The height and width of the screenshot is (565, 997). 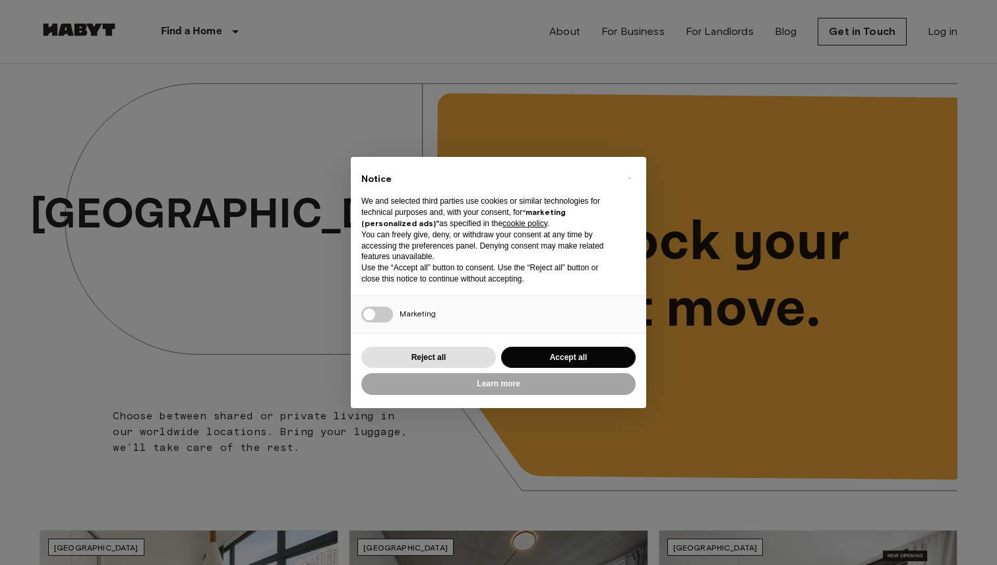 I want to click on h2: Notice, so click(x=488, y=179).